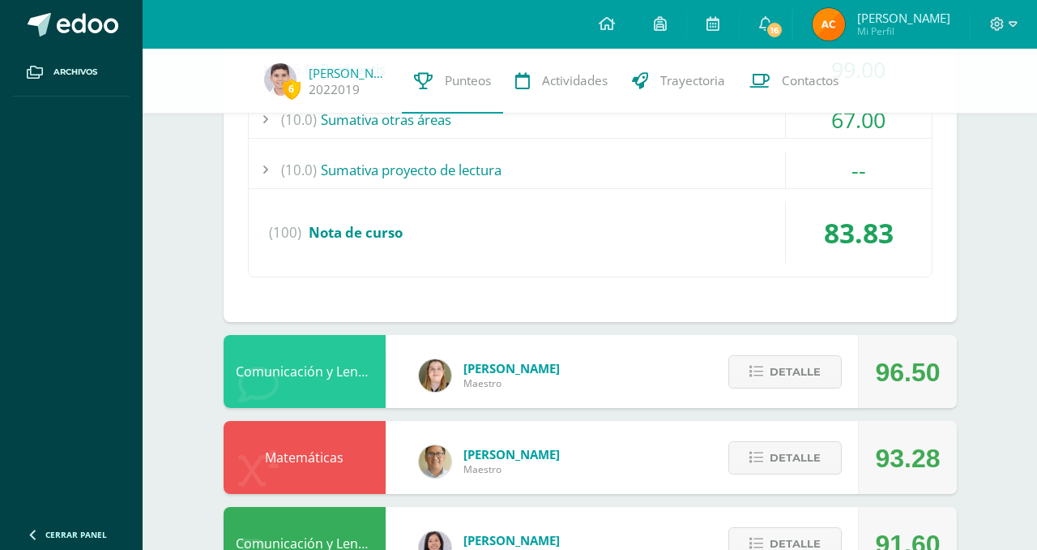 Image resolution: width=1037 pixels, height=550 pixels. What do you see at coordinates (71, 72) in the screenshot?
I see `a: Archivos` at bounding box center [71, 72].